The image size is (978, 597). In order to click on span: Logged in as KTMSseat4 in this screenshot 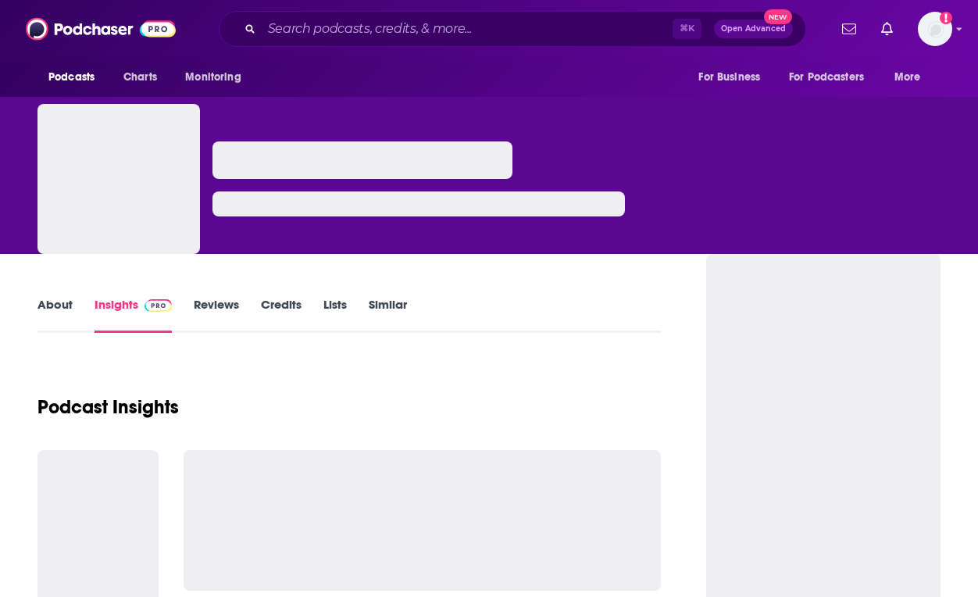, I will do `click(935, 29)`.